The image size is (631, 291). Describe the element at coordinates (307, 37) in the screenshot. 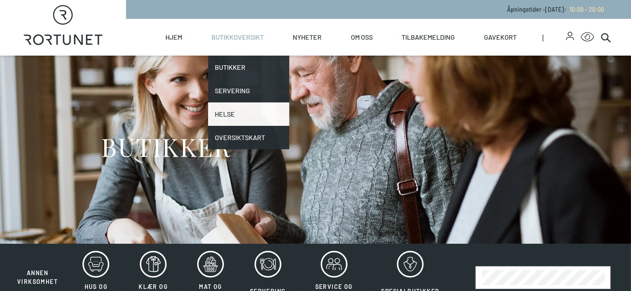

I see `a: Nyheter` at that location.